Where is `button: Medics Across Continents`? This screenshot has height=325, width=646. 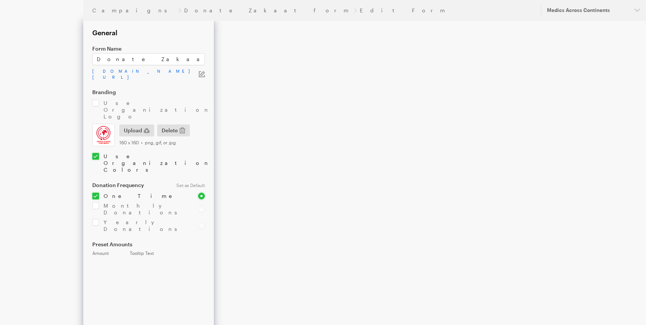
button: Medics Across Continents is located at coordinates (593, 10).